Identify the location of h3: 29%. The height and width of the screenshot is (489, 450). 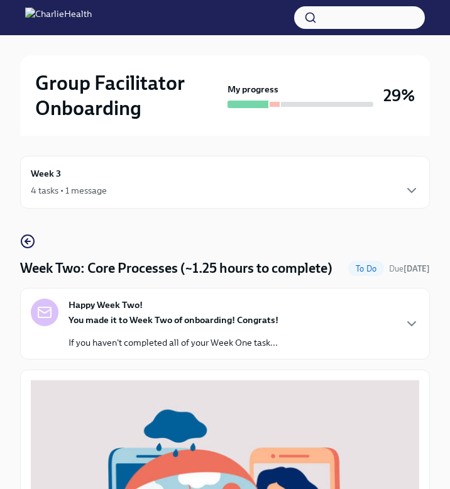
(399, 96).